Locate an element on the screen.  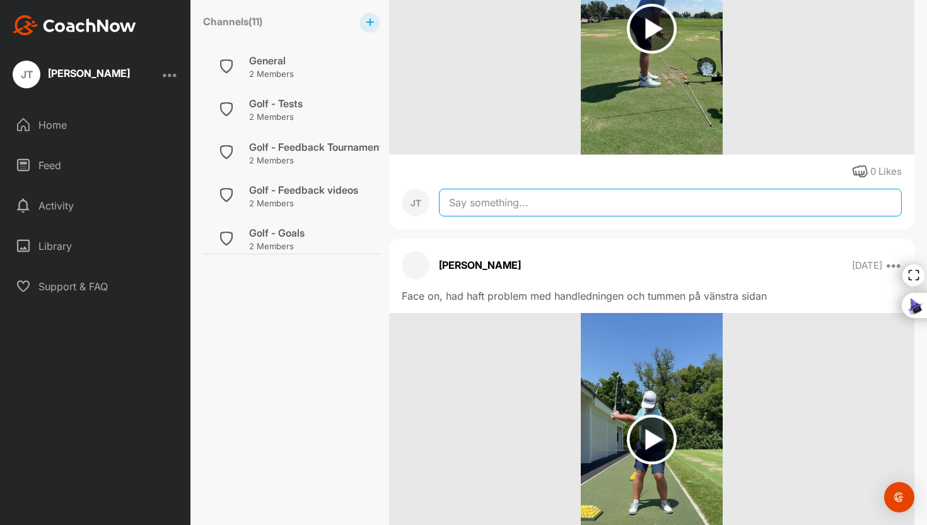
div: Support & FAQ is located at coordinates (96, 286).